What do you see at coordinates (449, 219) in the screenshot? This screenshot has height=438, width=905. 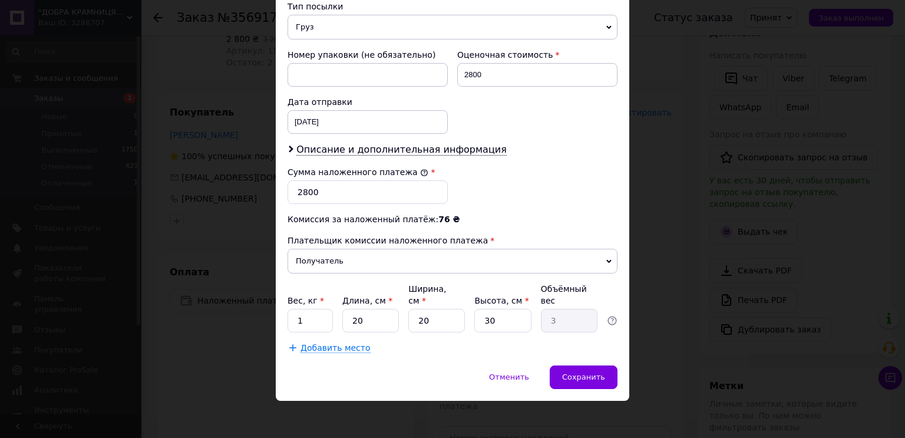 I see `span: 76 ₴` at bounding box center [449, 219].